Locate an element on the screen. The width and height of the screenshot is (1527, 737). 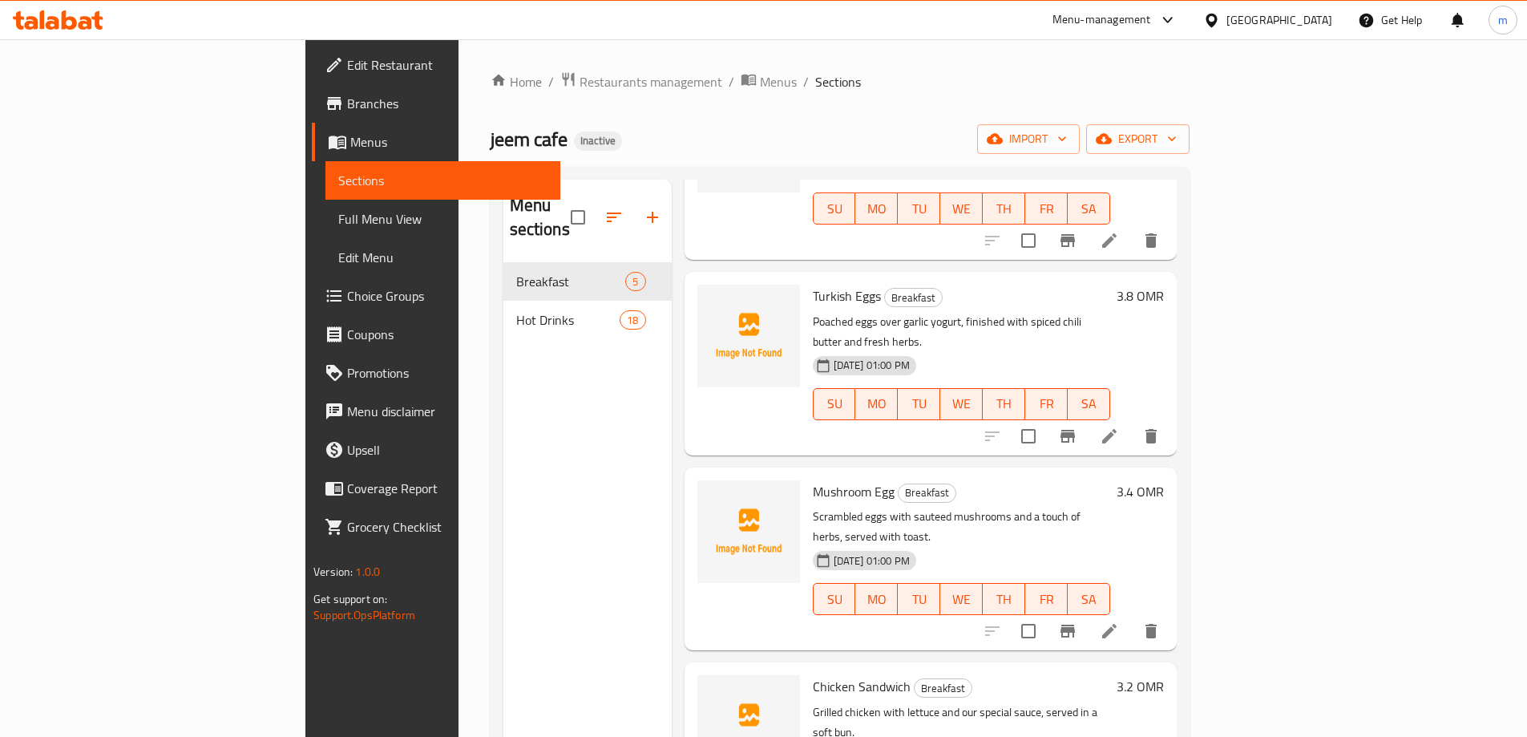
span: Mushroom Egg is located at coordinates (854, 491).